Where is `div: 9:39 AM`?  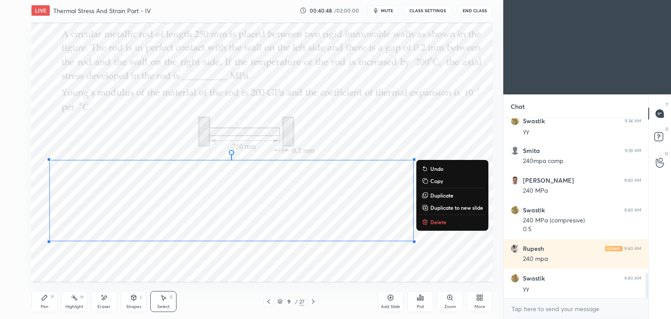
div: 9:39 AM is located at coordinates (633, 151).